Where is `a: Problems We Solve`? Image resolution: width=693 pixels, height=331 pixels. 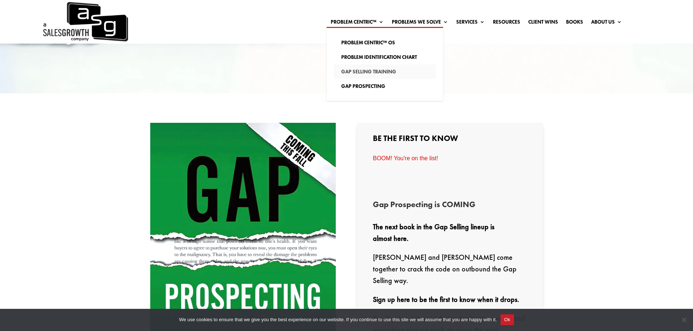
a: Problems We Solve is located at coordinates (420, 23).